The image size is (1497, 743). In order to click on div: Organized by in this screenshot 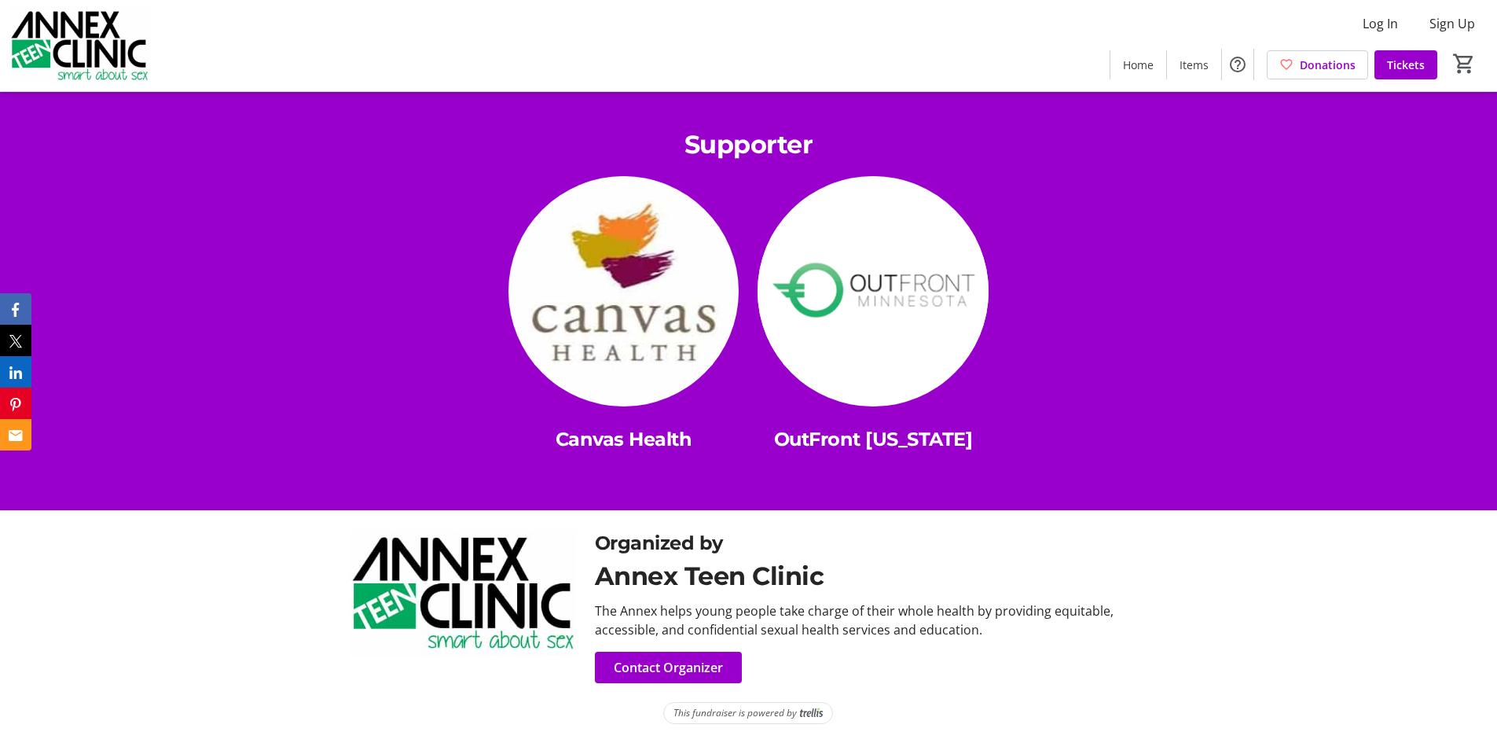, I will do `click(871, 543)`.